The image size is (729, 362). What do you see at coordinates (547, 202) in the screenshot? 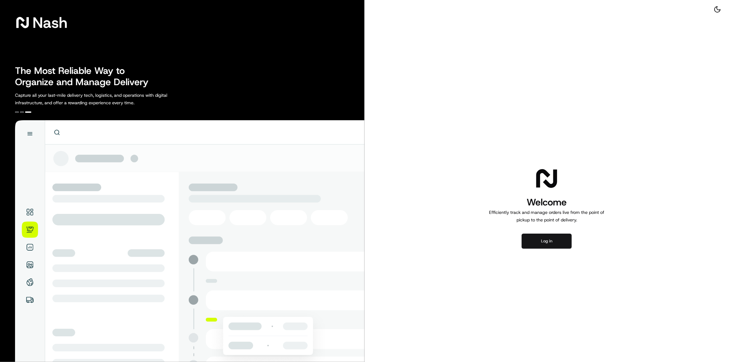
I see `h1: Welcome` at bounding box center [547, 202].